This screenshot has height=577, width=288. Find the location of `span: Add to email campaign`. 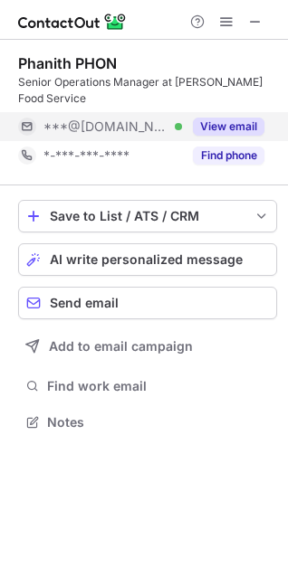

span: Add to email campaign is located at coordinates (120, 346).